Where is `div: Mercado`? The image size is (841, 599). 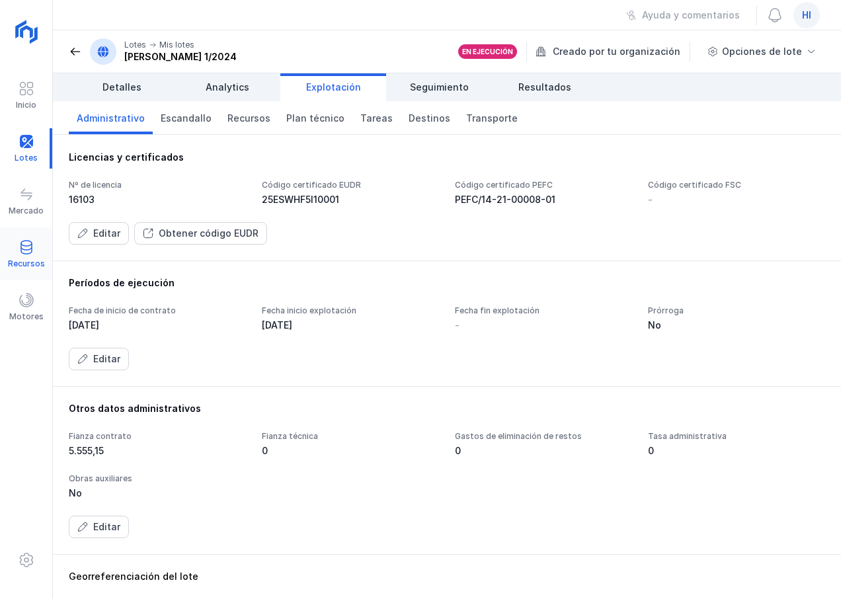
div: Mercado is located at coordinates (26, 211).